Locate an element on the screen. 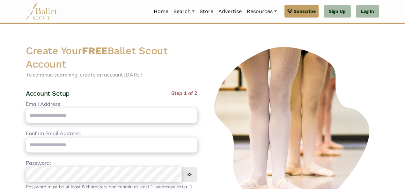 The width and height of the screenshot is (405, 189). a: Resources is located at coordinates (261, 11).